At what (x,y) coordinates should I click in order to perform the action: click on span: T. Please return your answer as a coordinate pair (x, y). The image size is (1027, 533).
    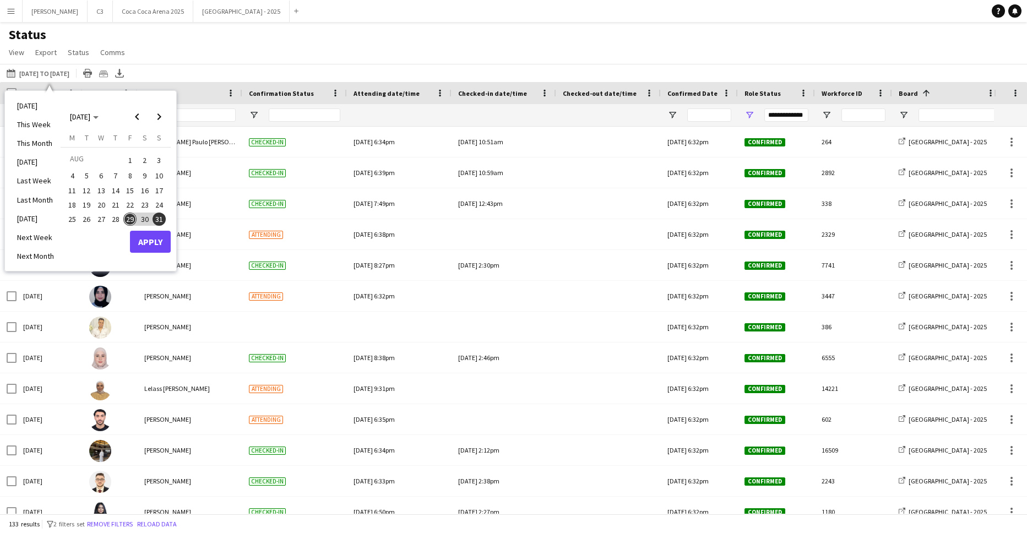
    Looking at the image, I should click on (86, 138).